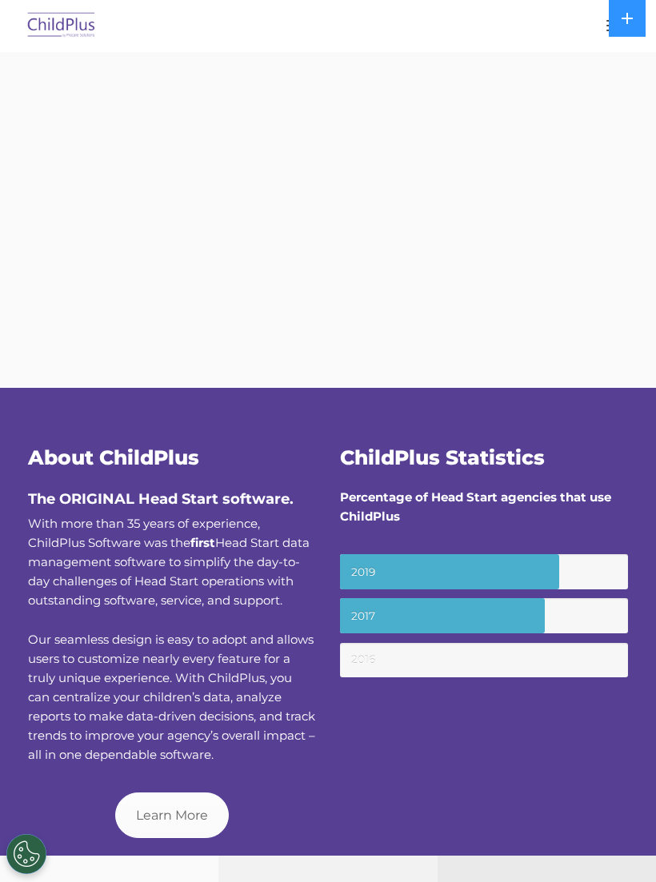  Describe the element at coordinates (161, 499) in the screenshot. I see `span: The ORIGINAL Head Start software.` at that location.